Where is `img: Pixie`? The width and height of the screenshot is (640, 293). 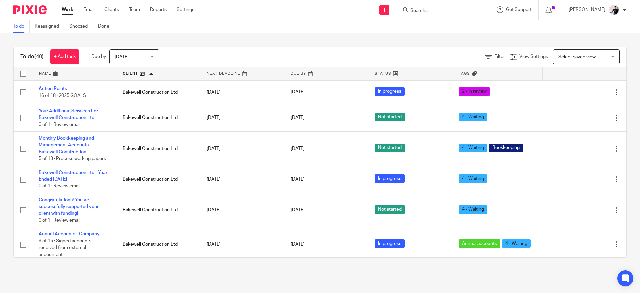 img: Pixie is located at coordinates (30, 10).